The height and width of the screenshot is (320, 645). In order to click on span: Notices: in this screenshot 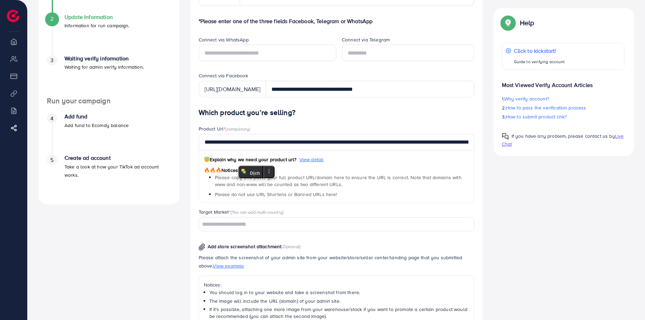, I will do `click(221, 170)`.